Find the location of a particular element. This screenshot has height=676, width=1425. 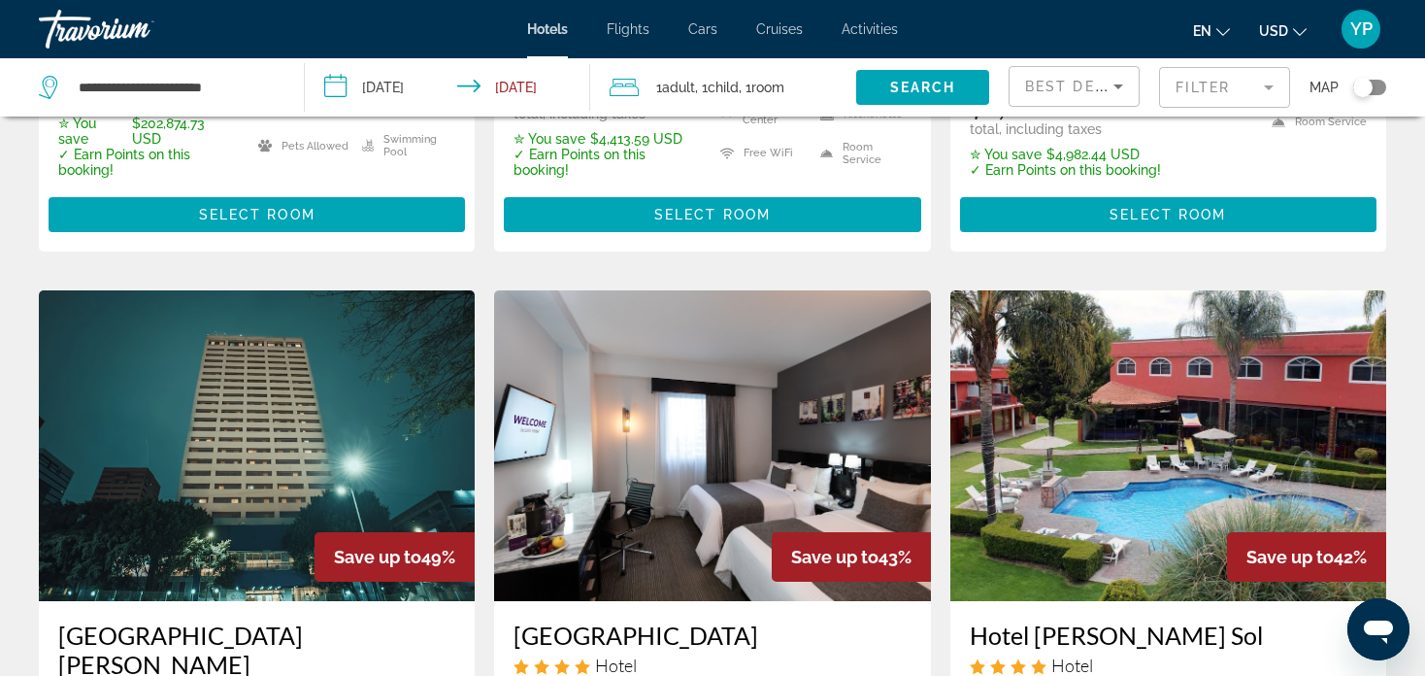

li: Free WiFi is located at coordinates (761, 153).